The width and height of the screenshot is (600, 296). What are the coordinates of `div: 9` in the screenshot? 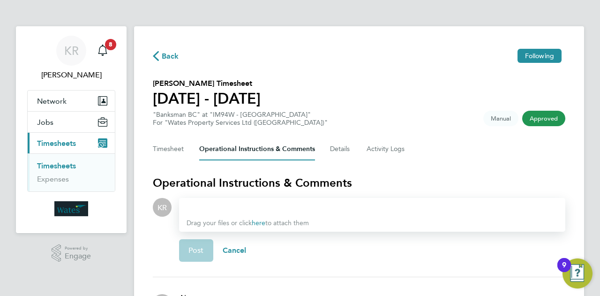 It's located at (564, 271).